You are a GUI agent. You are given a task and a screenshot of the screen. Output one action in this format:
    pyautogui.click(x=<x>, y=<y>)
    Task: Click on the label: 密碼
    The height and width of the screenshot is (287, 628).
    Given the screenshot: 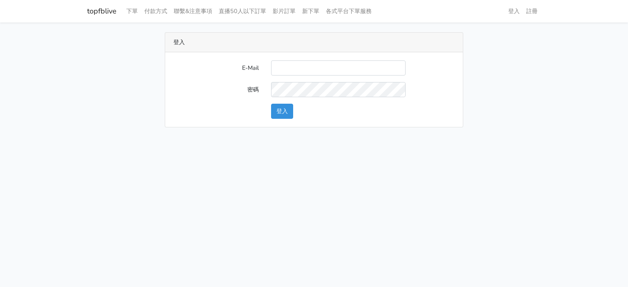 What is the action you would take?
    pyautogui.click(x=216, y=89)
    